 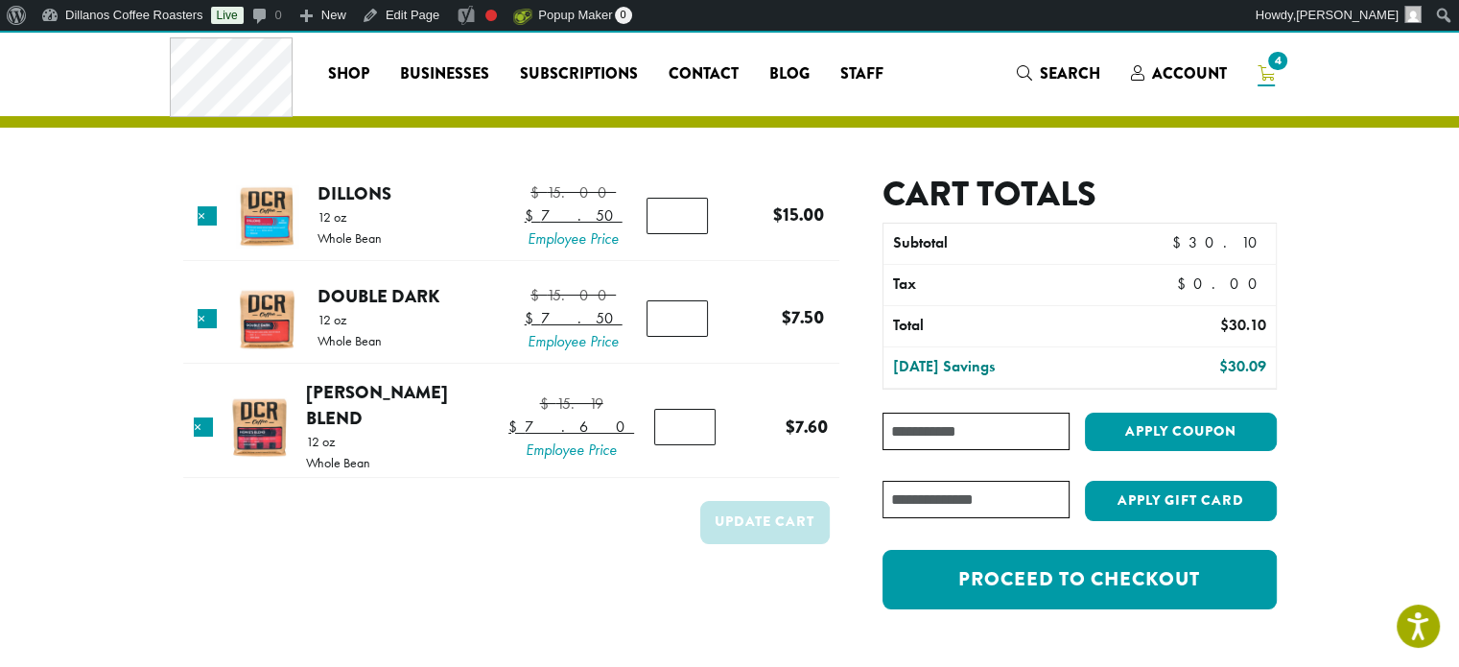 What do you see at coordinates (354, 193) in the screenshot?
I see `a: Dillons` at bounding box center [354, 193].